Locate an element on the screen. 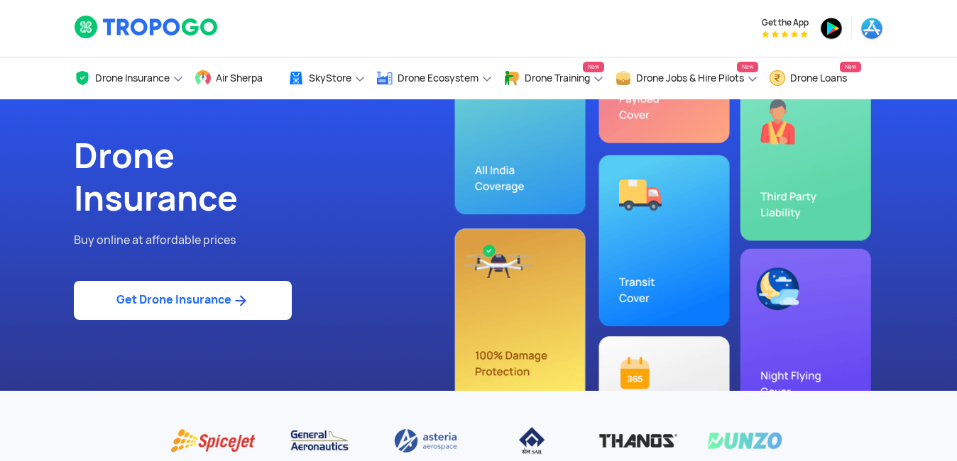 The image size is (957, 461). a: Get Drone Insurance is located at coordinates (182, 300).